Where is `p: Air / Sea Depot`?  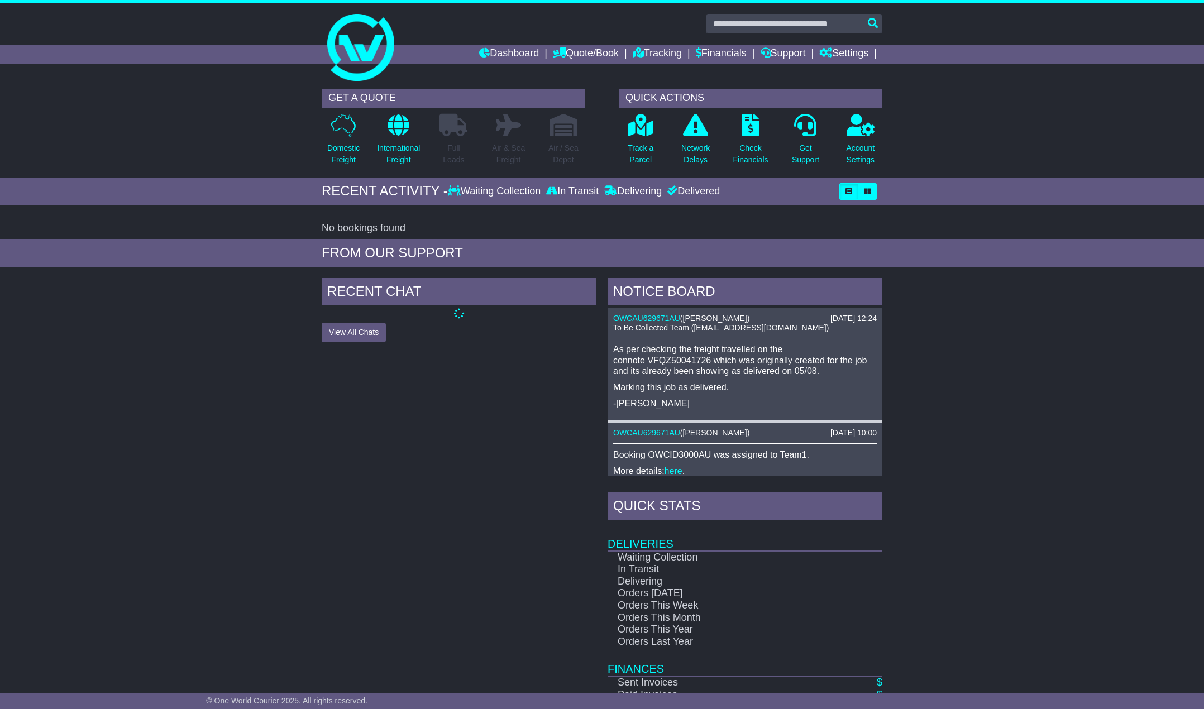 p: Air / Sea Depot is located at coordinates (563, 154).